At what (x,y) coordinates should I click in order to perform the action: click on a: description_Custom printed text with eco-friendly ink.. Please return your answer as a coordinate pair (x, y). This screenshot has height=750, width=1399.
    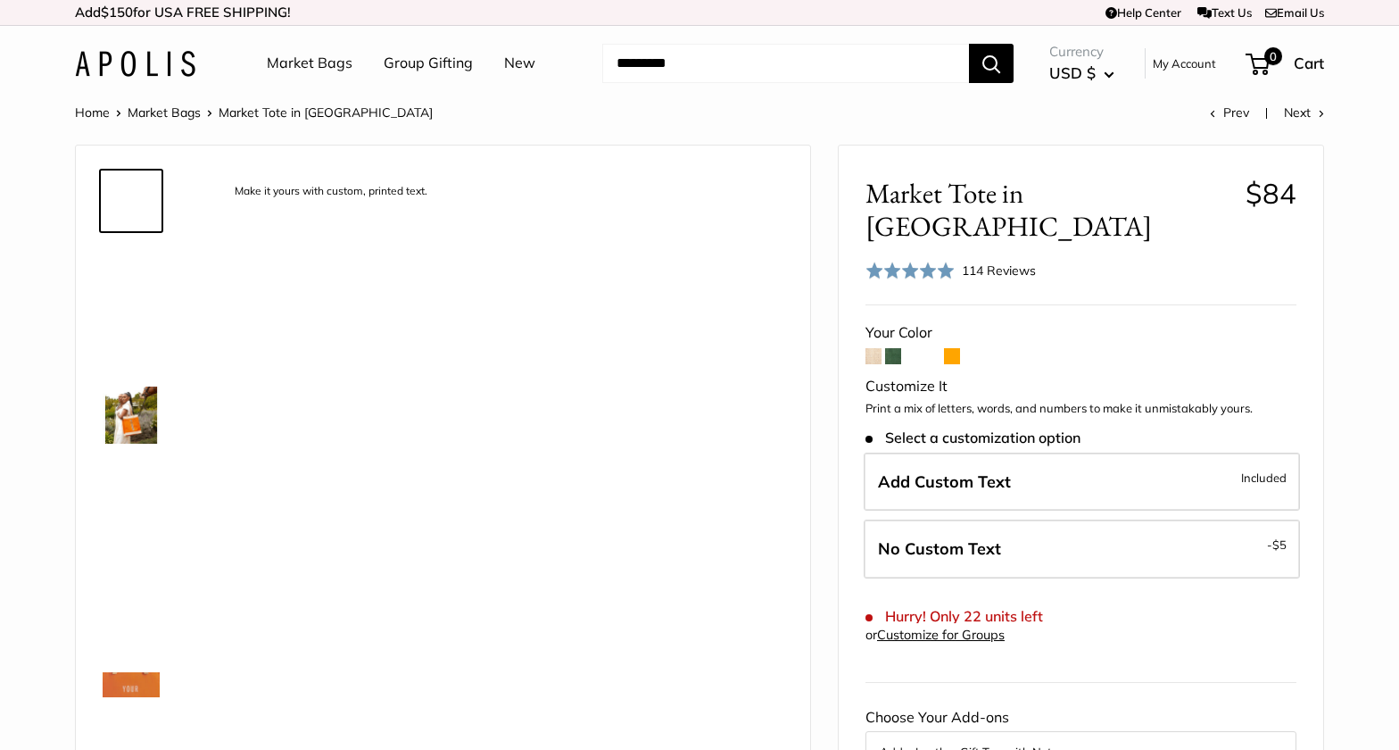
    Looking at the image, I should click on (131, 700).